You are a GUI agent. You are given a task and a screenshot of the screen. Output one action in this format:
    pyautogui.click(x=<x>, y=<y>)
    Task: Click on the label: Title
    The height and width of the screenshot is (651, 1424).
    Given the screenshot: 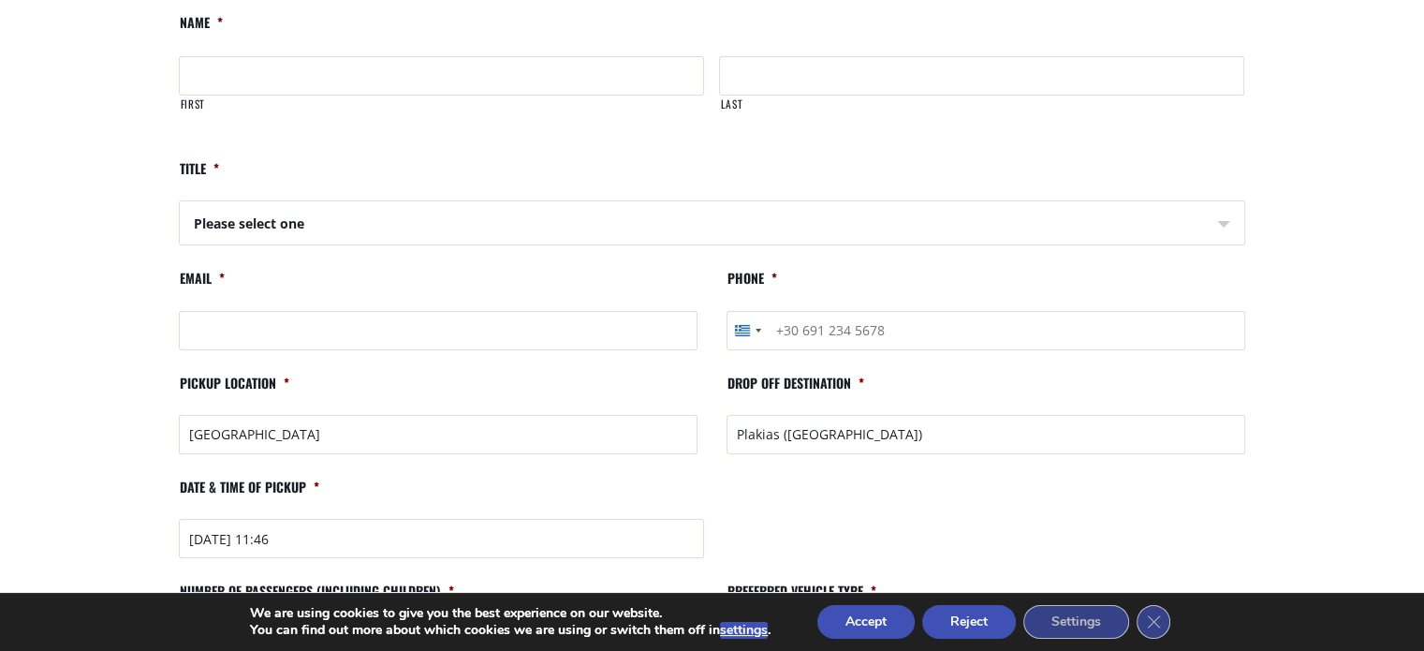 What is the action you would take?
    pyautogui.click(x=198, y=176)
    